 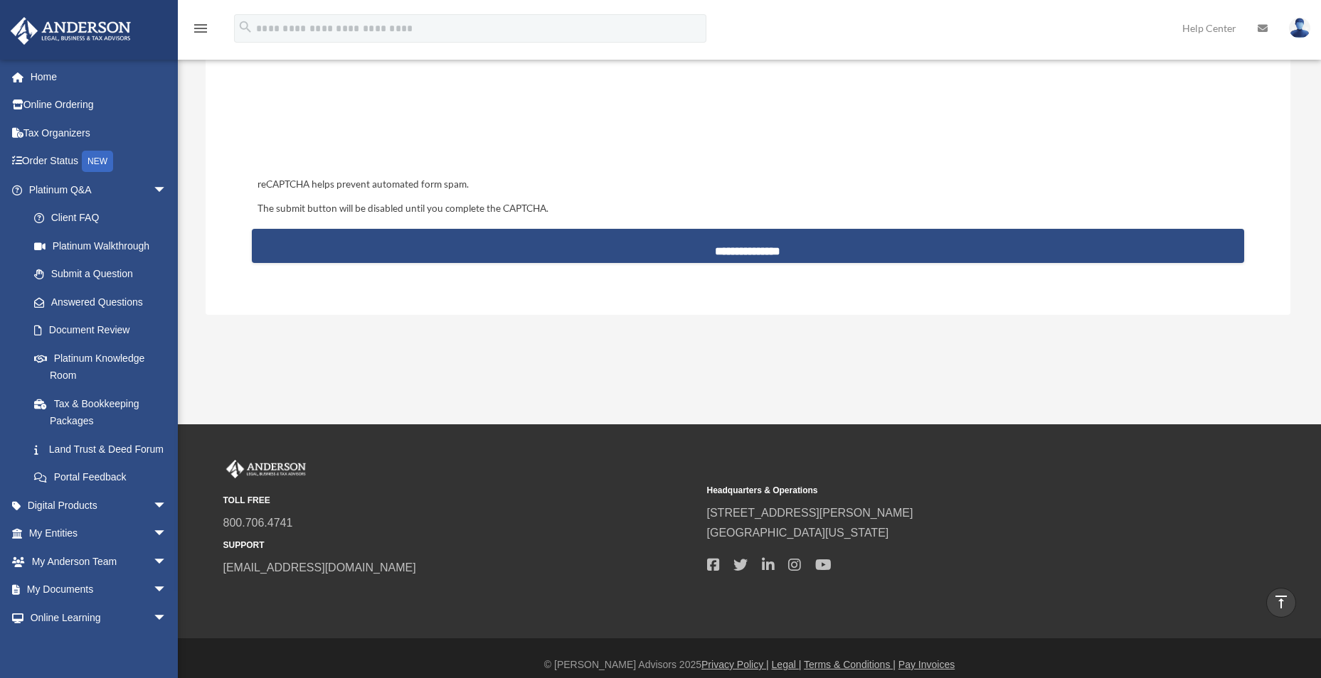 I want to click on a: Submit a Question, so click(x=104, y=275).